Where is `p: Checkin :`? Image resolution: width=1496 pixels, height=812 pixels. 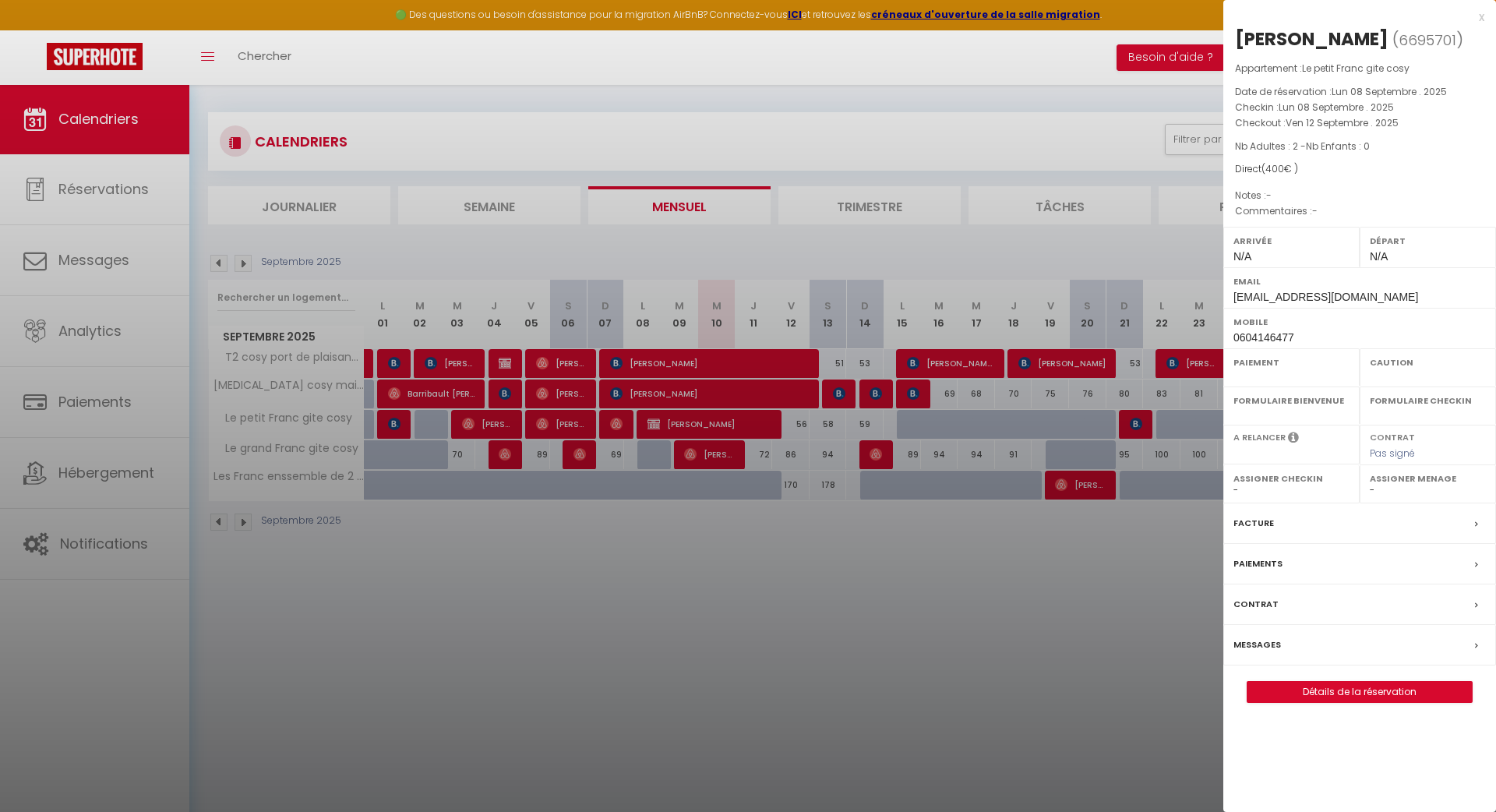
p: Checkin : is located at coordinates (1360, 107).